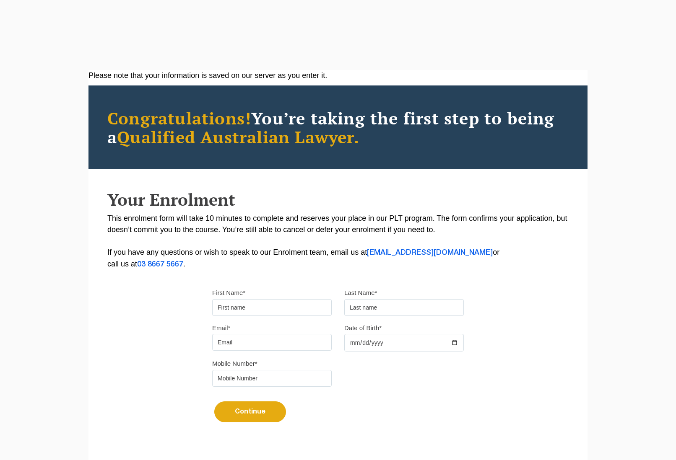 Image resolution: width=676 pixels, height=460 pixels. What do you see at coordinates (404, 308) in the screenshot?
I see `input: Last name` at bounding box center [404, 308].